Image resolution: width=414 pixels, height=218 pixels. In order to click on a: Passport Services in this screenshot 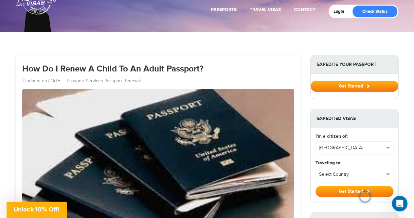, I will do `click(85, 81)`.